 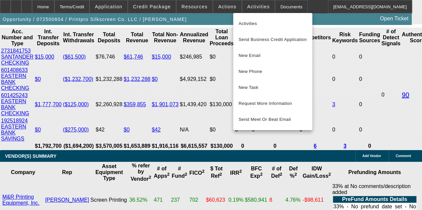 What do you see at coordinates (272, 120) in the screenshot?
I see `span: Send Meet Or Beat Email` at bounding box center [272, 120].